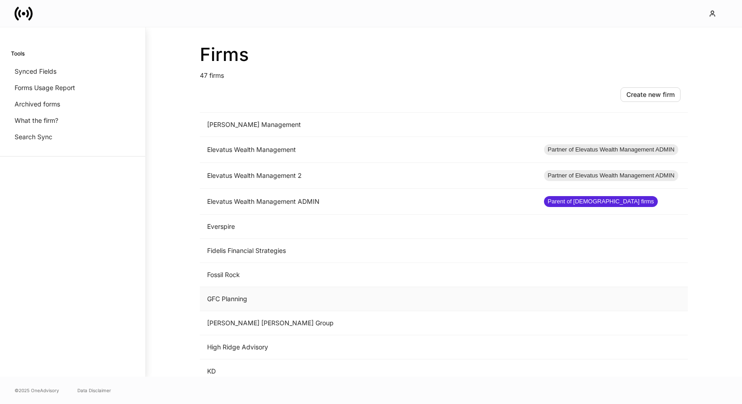 This screenshot has height=404, width=742. I want to click on p: 47 firms, so click(444, 73).